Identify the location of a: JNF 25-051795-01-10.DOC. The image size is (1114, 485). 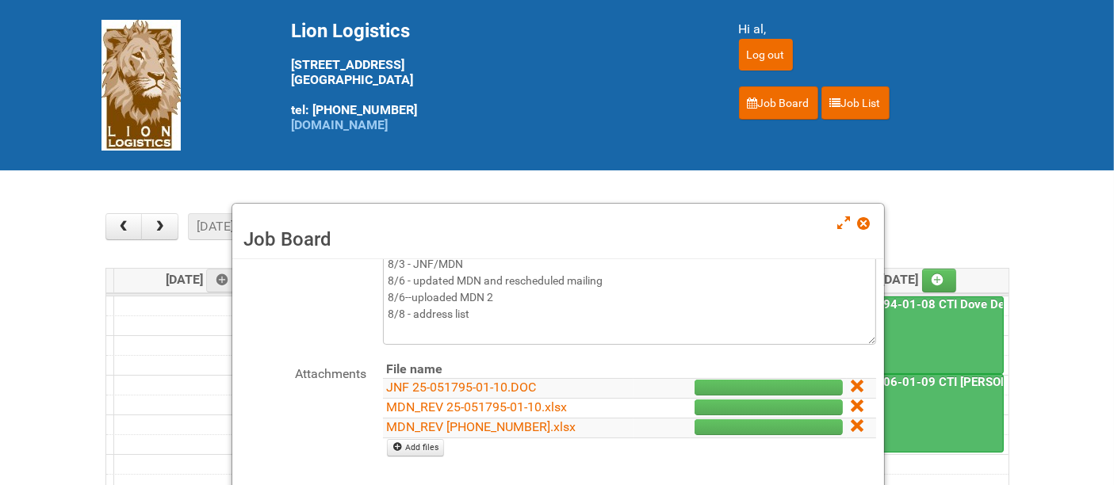
(461, 387).